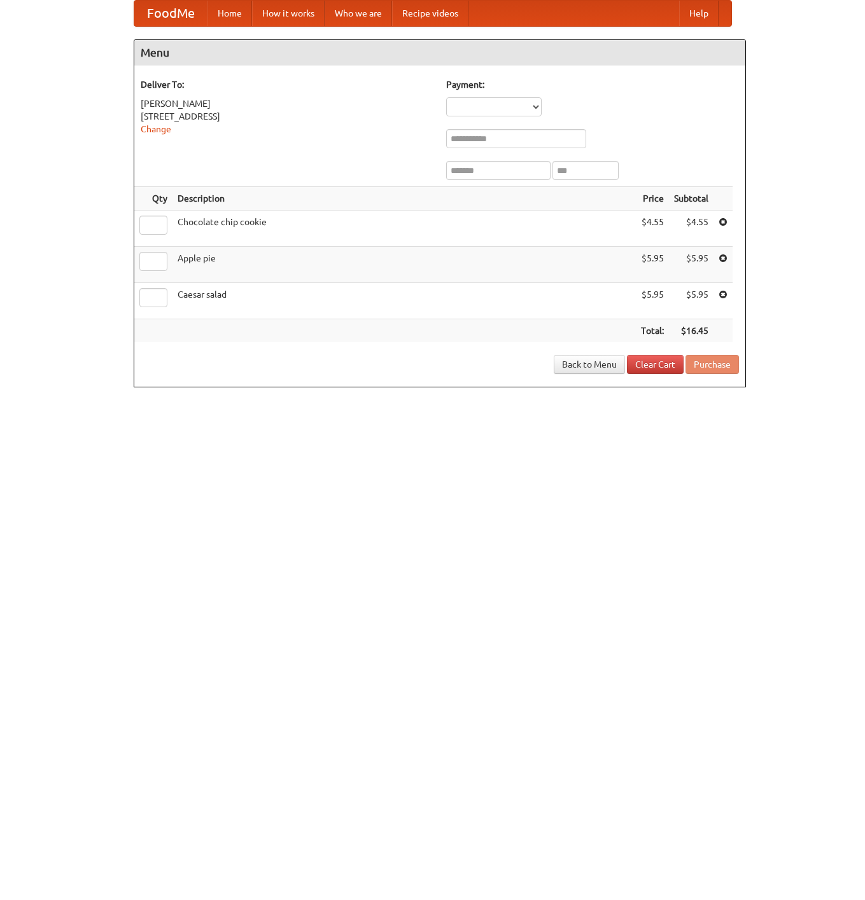  Describe the element at coordinates (712, 365) in the screenshot. I see `button: Purchase` at that location.